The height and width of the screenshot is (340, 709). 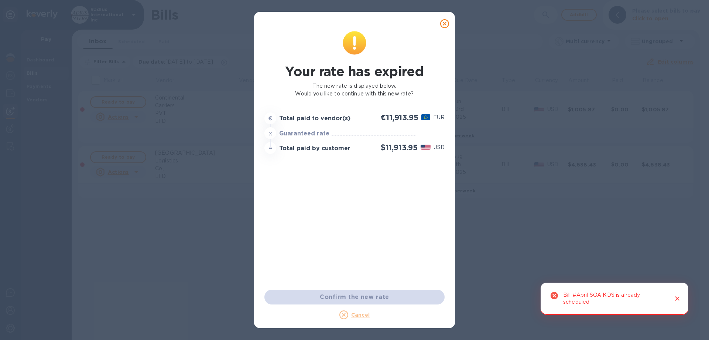 What do you see at coordinates (315, 118) in the screenshot?
I see `h3: Total paid to vendor(s)` at bounding box center [315, 118].